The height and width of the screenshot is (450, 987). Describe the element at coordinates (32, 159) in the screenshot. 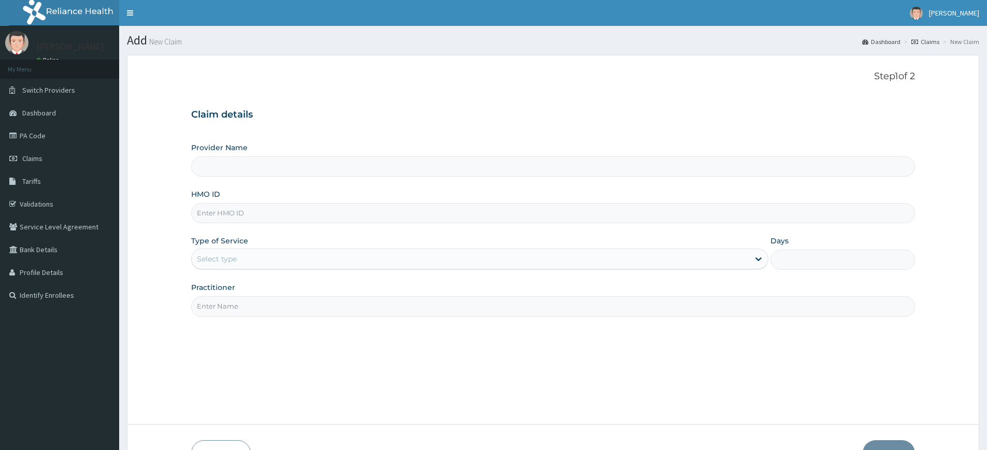

I see `span: Claims` at that location.